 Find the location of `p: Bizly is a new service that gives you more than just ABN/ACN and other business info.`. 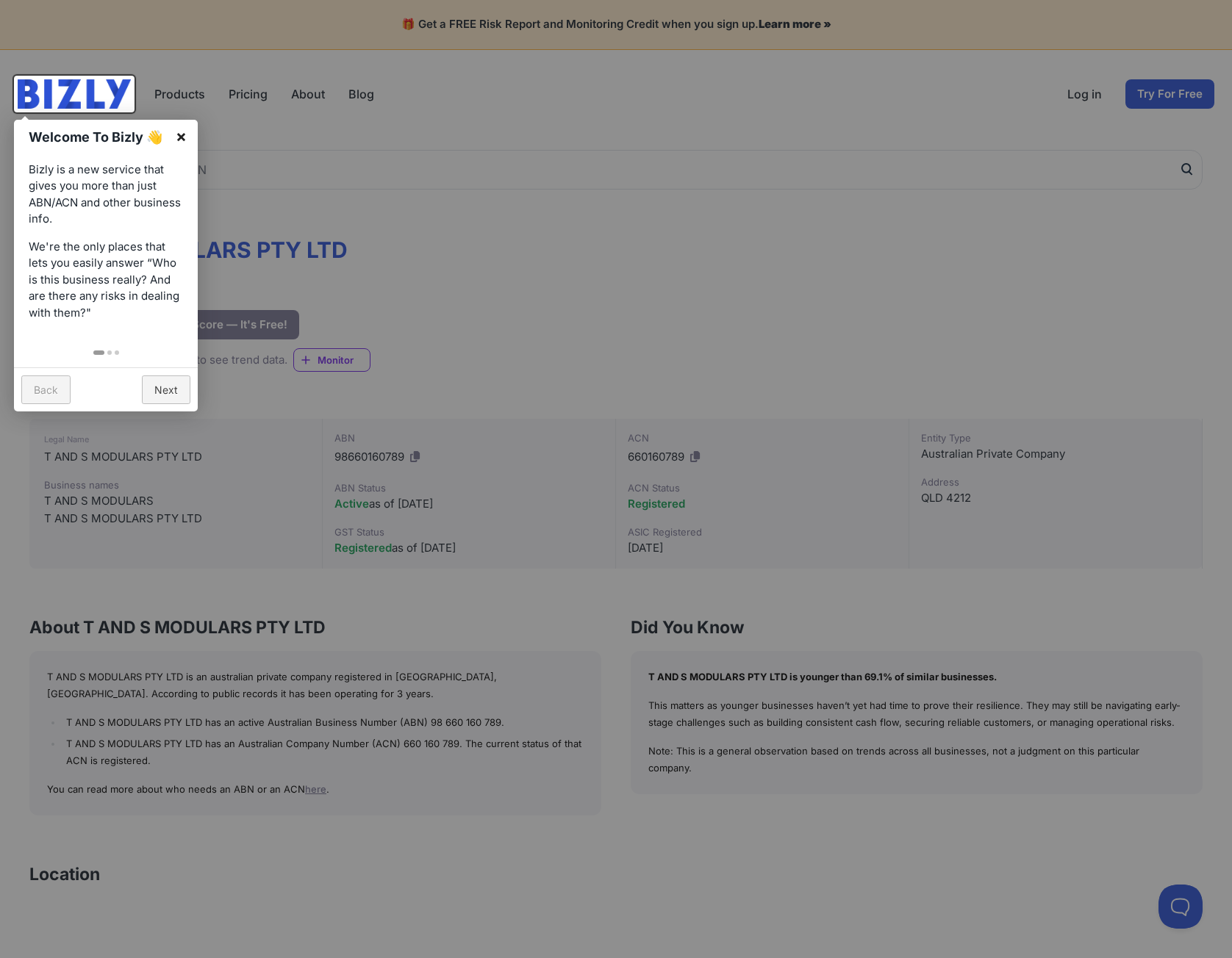

p: Bizly is a new service that gives you more than just ABN/ACN and other business info. is located at coordinates (106, 195).